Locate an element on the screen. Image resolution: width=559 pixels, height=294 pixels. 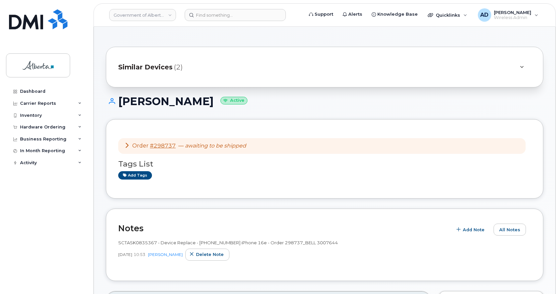
span: Order is located at coordinates (140, 146).